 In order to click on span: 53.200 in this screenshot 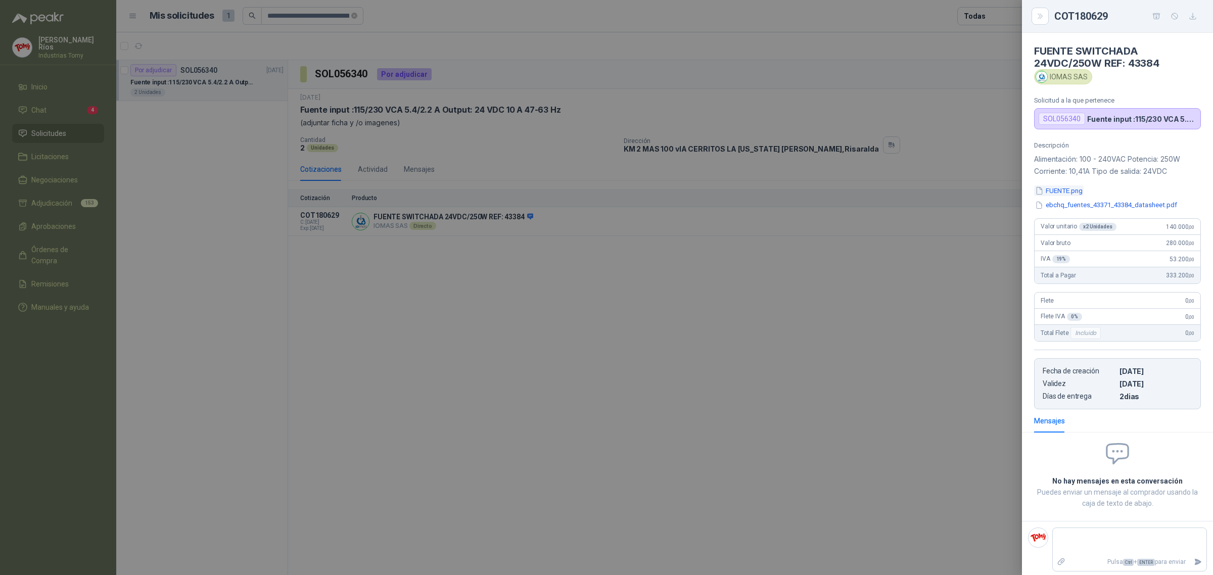, I will do `click(1182, 259)`.